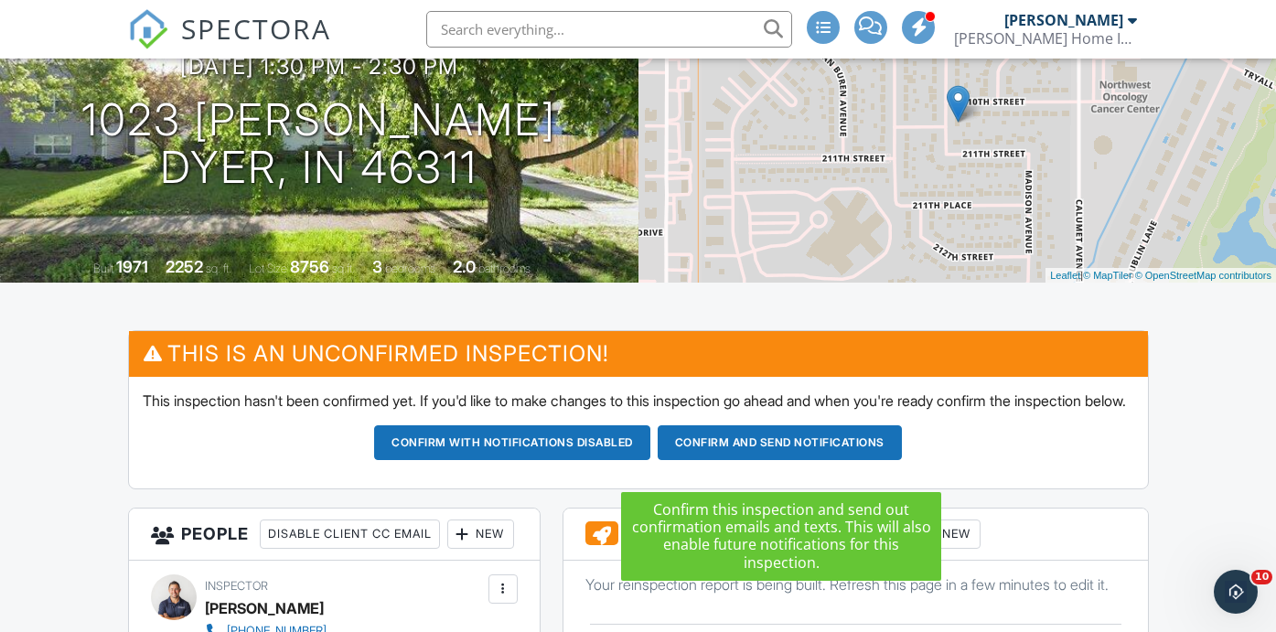  I want to click on div: Locked, so click(767, 534).